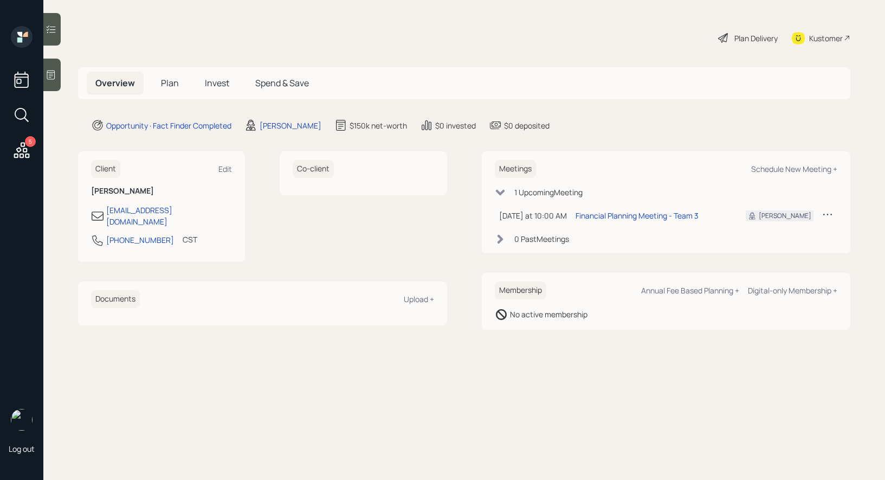 The height and width of the screenshot is (480, 885). Describe the element at coordinates (548, 192) in the screenshot. I see `div: 1 Upcoming Meeting` at that location.